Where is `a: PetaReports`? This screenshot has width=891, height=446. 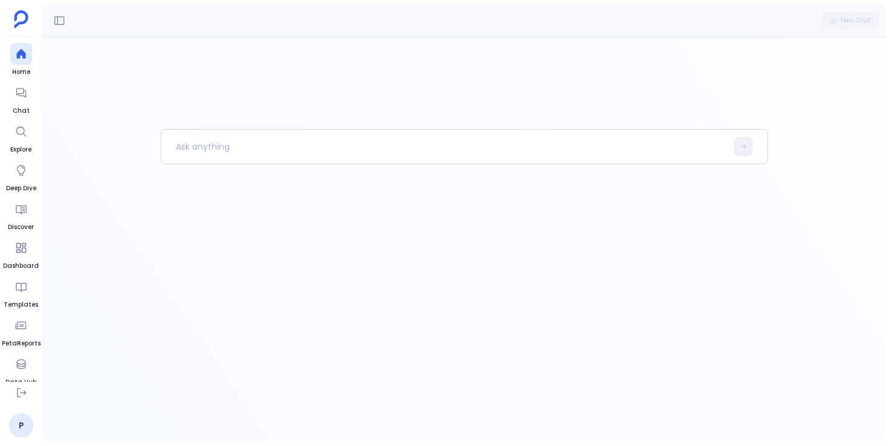
a: PetaReports is located at coordinates (21, 331).